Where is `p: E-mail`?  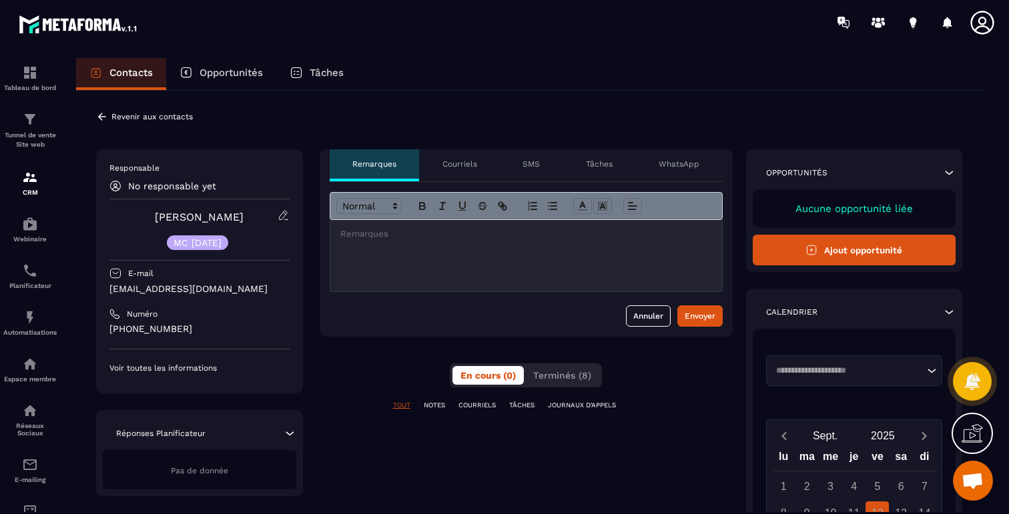 p: E-mail is located at coordinates (141, 274).